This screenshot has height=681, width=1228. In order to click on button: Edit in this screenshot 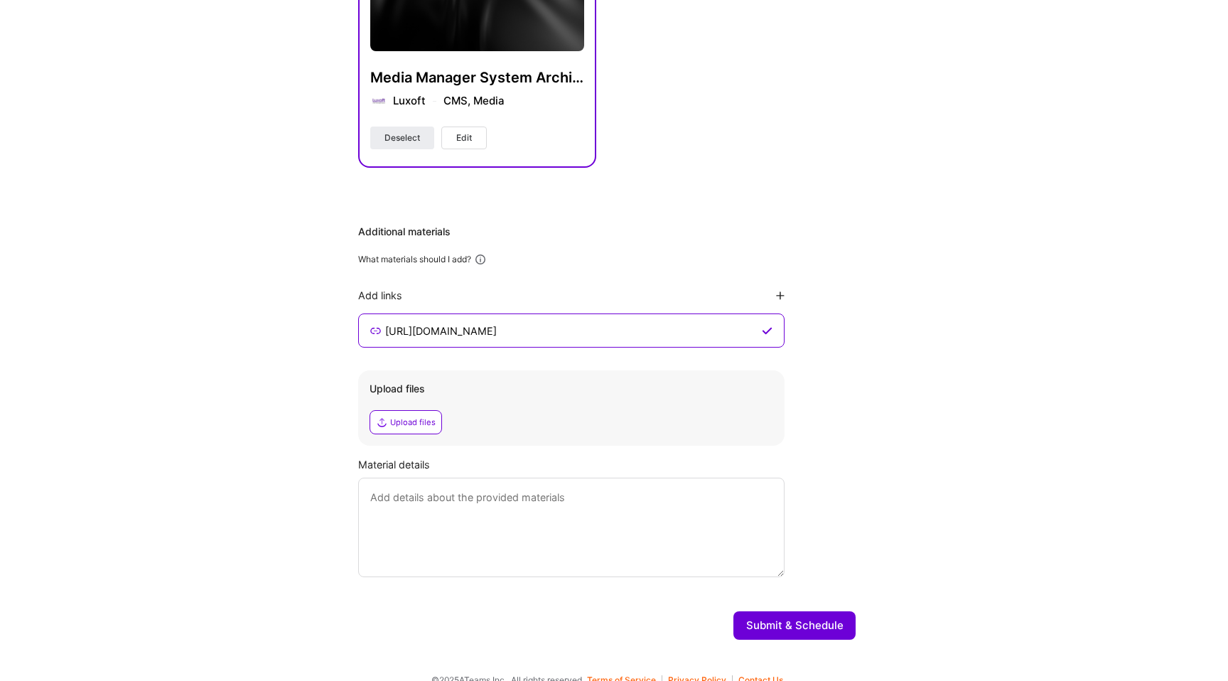, I will do `click(464, 138)`.